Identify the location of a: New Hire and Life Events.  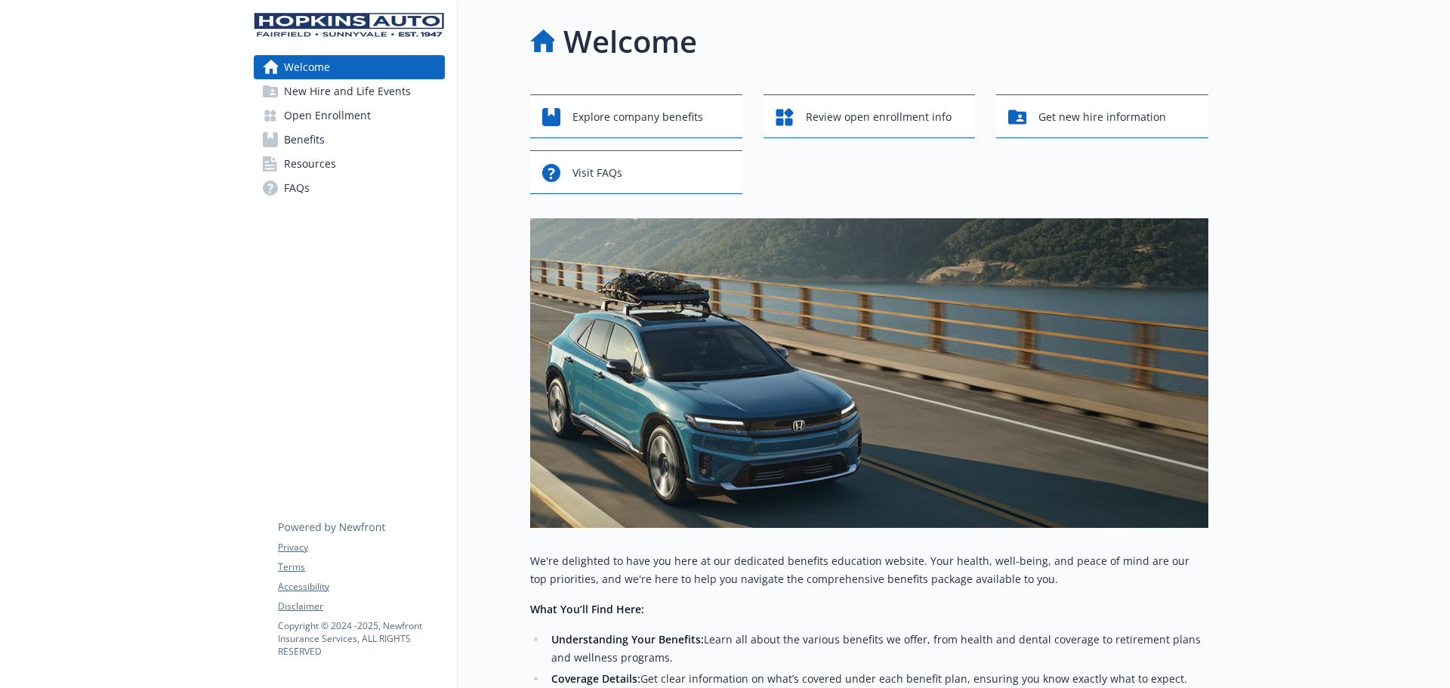
(349, 91).